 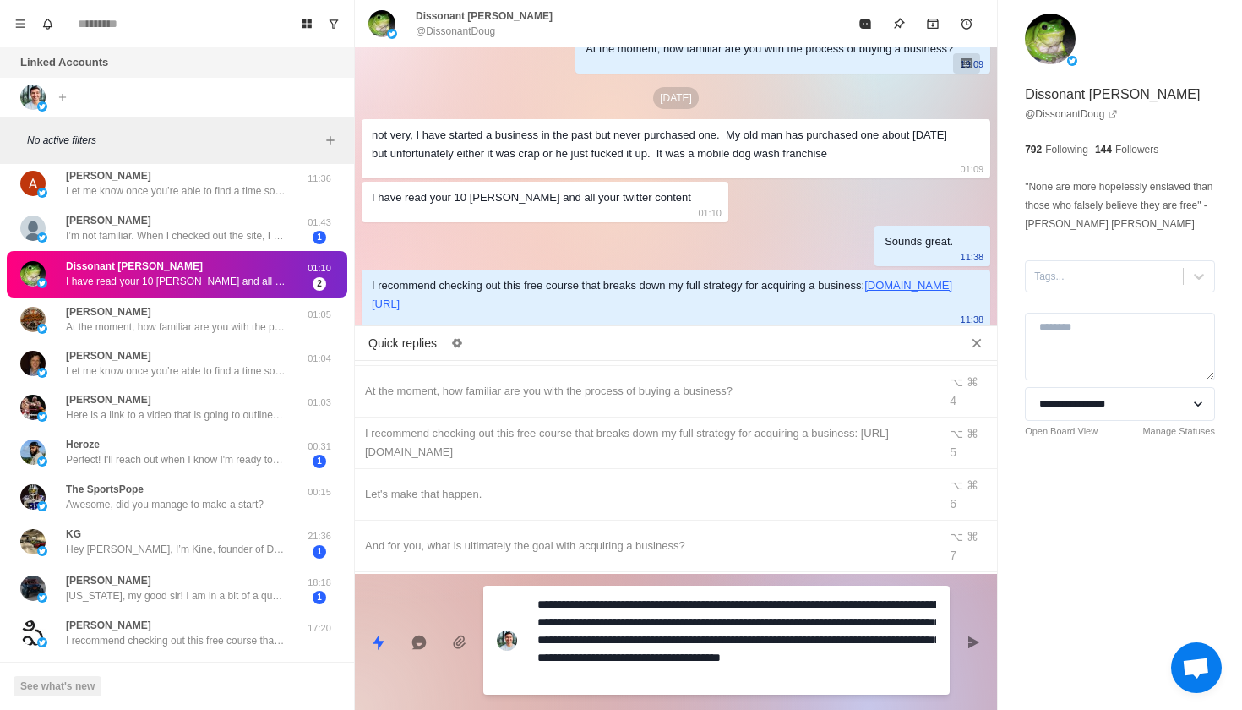 I want to click on button: Add reminder, so click(x=966, y=24).